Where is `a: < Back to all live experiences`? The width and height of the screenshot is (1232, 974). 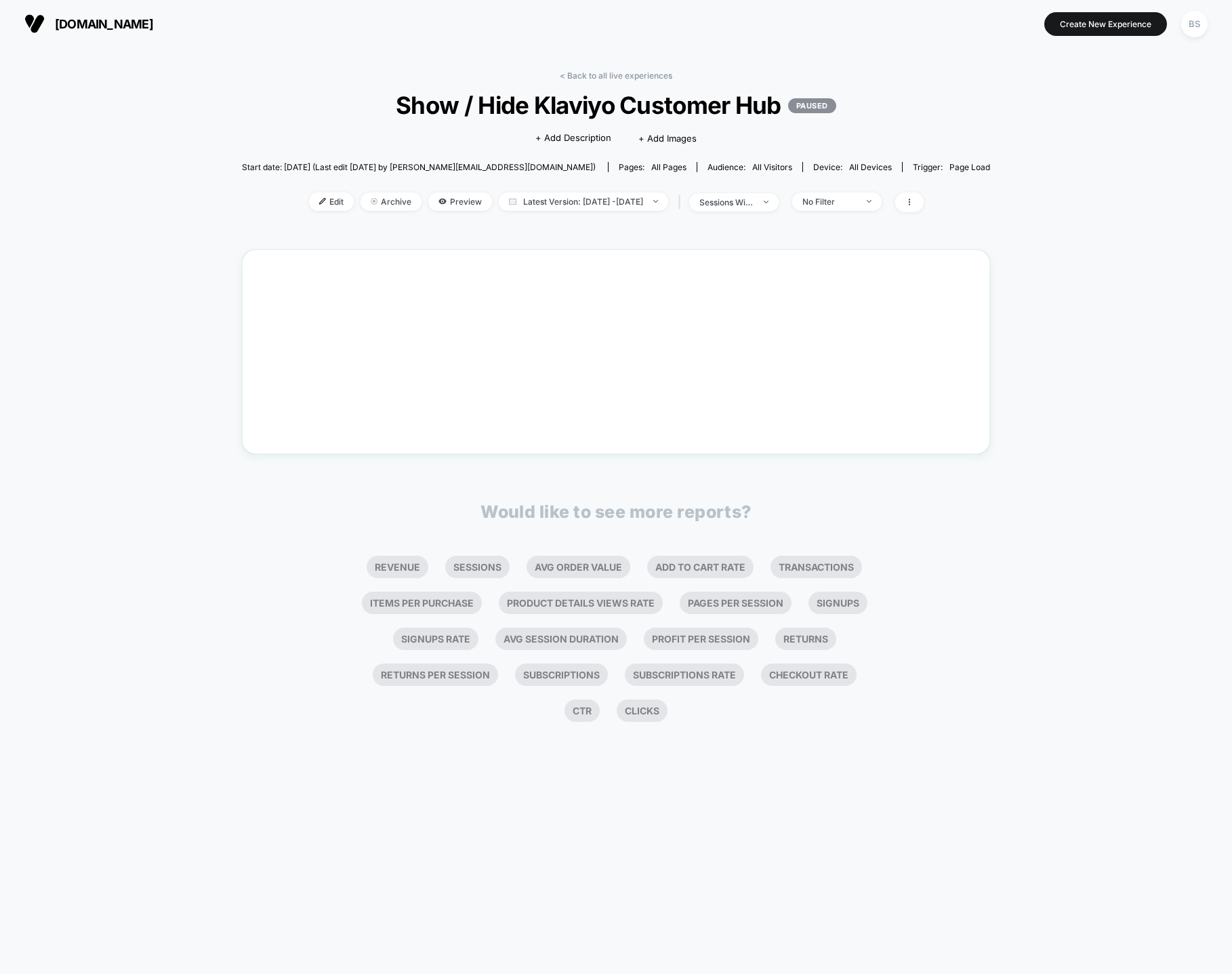
a: < Back to all live experiences is located at coordinates (616, 75).